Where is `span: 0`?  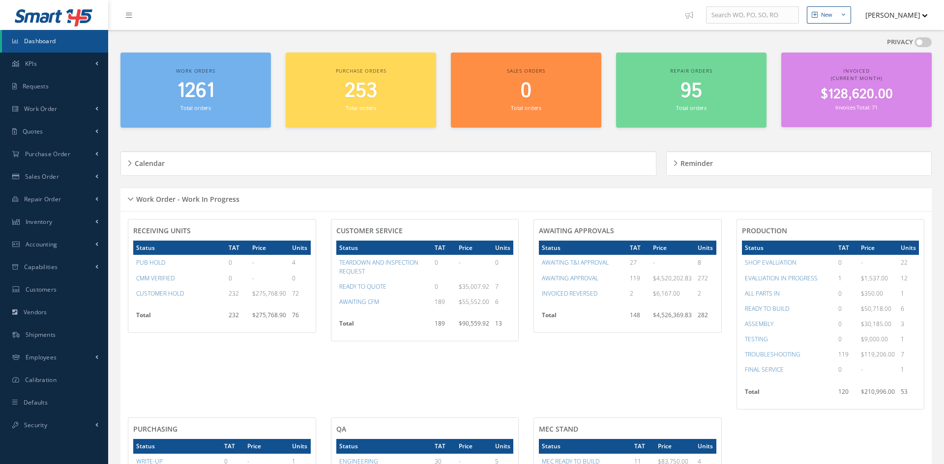
span: 0 is located at coordinates (526, 91).